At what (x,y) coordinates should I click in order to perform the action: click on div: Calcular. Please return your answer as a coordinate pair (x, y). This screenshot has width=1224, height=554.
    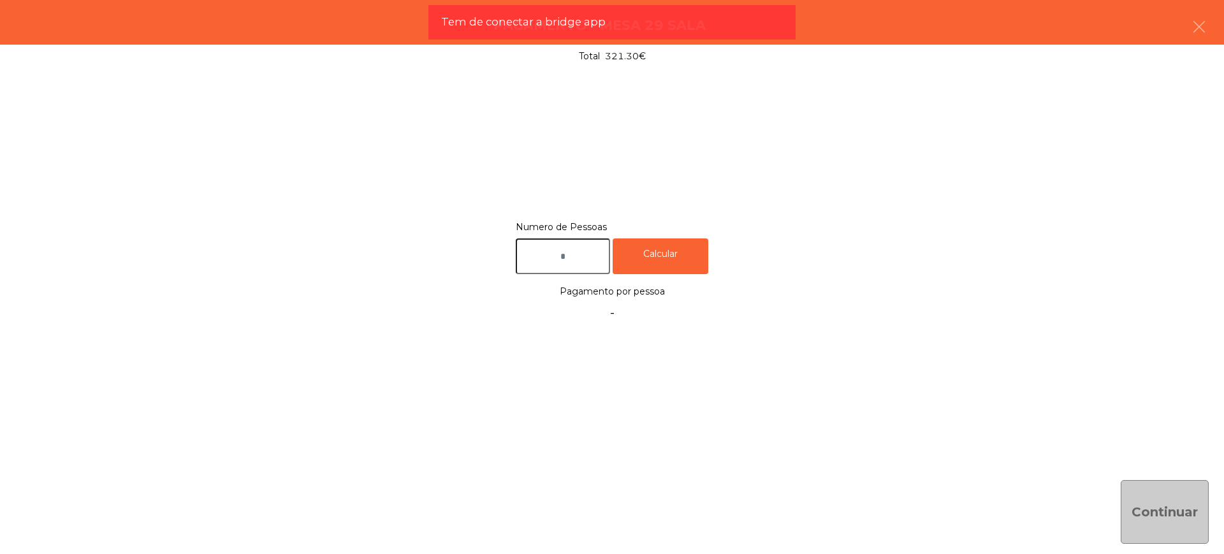
    Looking at the image, I should click on (660, 256).